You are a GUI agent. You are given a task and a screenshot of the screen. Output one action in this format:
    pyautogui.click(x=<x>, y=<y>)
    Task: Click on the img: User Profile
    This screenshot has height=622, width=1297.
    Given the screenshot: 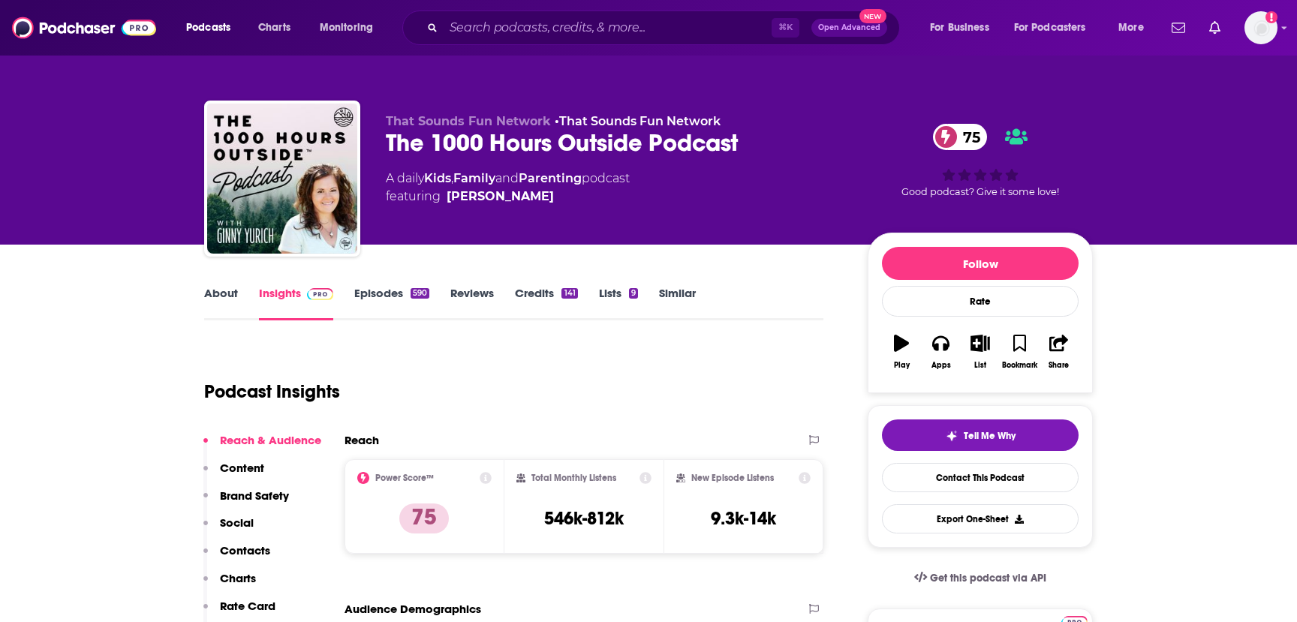 What is the action you would take?
    pyautogui.click(x=1261, y=28)
    